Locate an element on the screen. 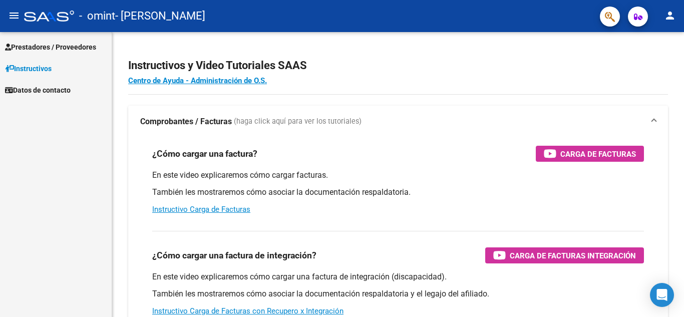 This screenshot has width=684, height=317. a: Centro de Ayuda - Administración de O.S. is located at coordinates (197, 81).